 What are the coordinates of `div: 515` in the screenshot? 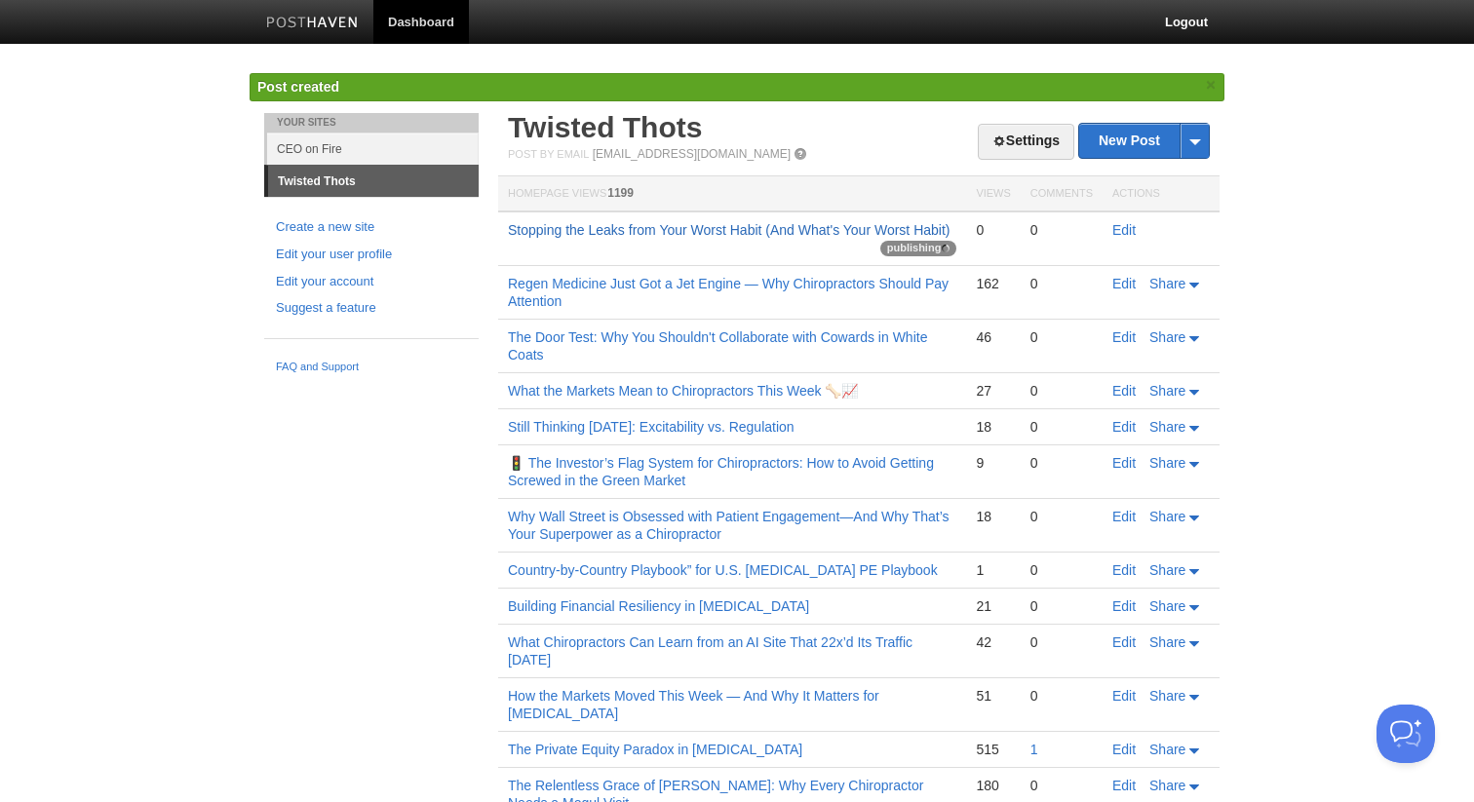 It's located at (993, 750).